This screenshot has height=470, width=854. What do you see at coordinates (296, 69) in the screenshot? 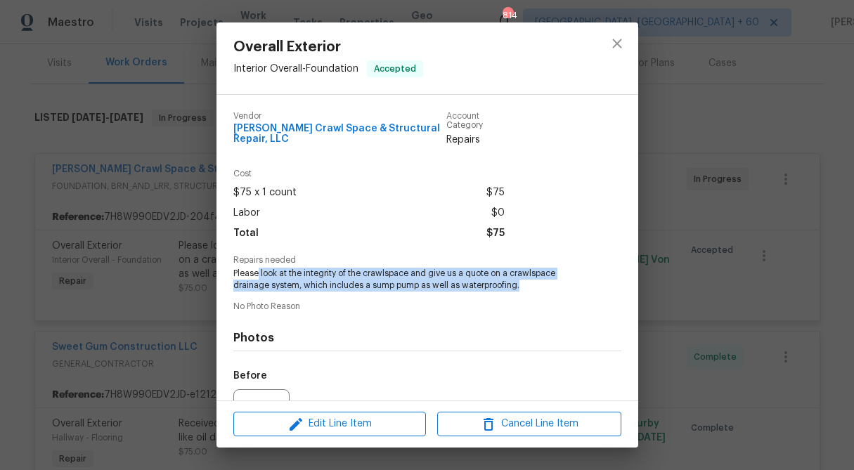
I see `span: Interior Overall - Foundation` at bounding box center [296, 69].